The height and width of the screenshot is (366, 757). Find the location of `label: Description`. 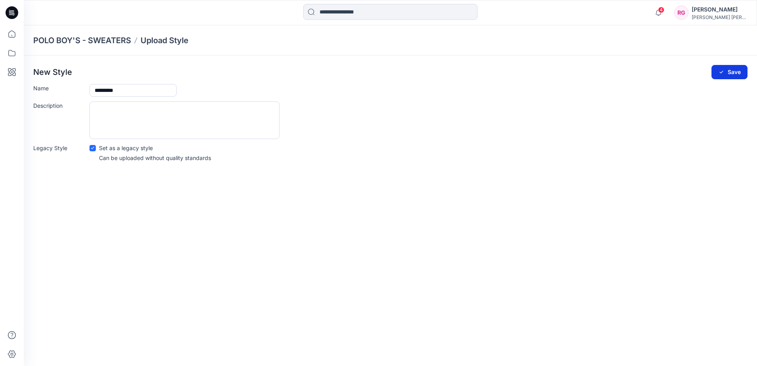

label: Description is located at coordinates (59, 105).